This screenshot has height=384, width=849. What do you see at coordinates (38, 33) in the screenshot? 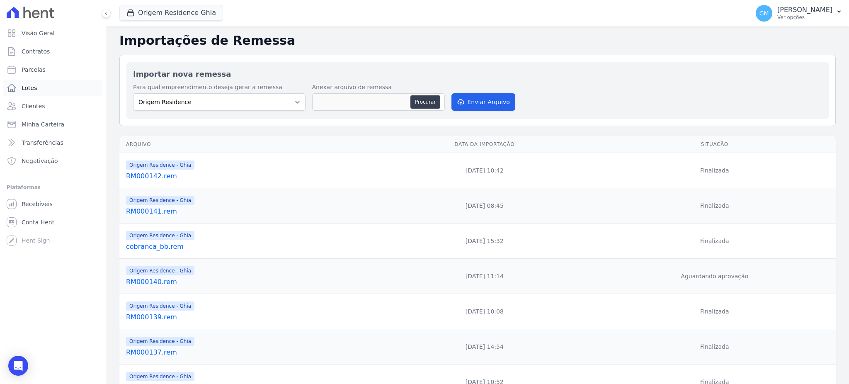
I see `span: Visão Geral` at bounding box center [38, 33].